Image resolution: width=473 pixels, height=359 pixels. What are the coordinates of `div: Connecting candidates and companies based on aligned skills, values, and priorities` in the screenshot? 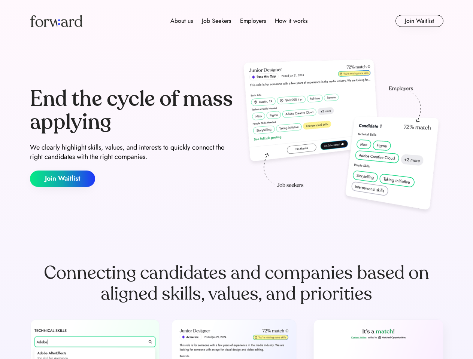 It's located at (237, 284).